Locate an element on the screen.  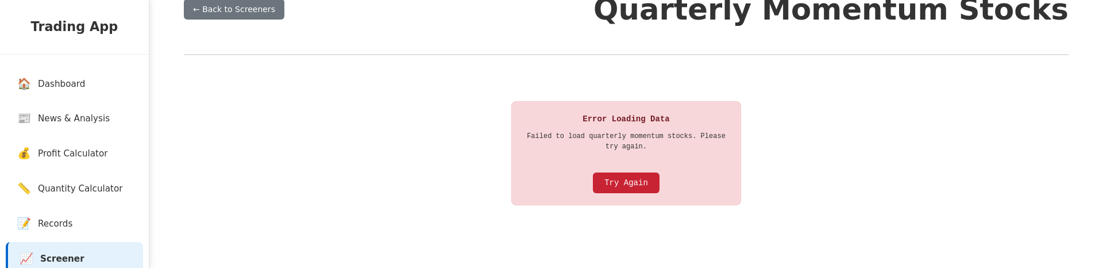
span: Dashboard is located at coordinates (61, 84).